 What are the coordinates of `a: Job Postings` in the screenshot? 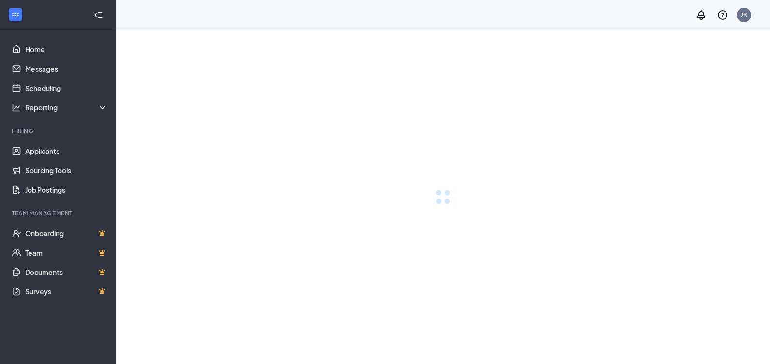 It's located at (66, 190).